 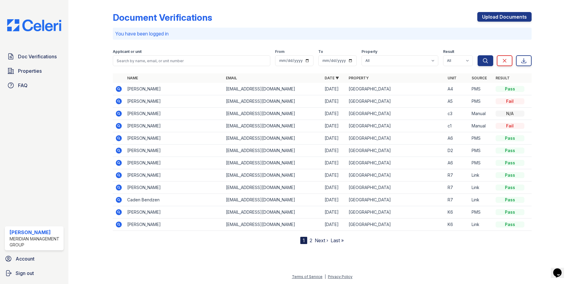 I want to click on a: Terms of Service, so click(x=307, y=276).